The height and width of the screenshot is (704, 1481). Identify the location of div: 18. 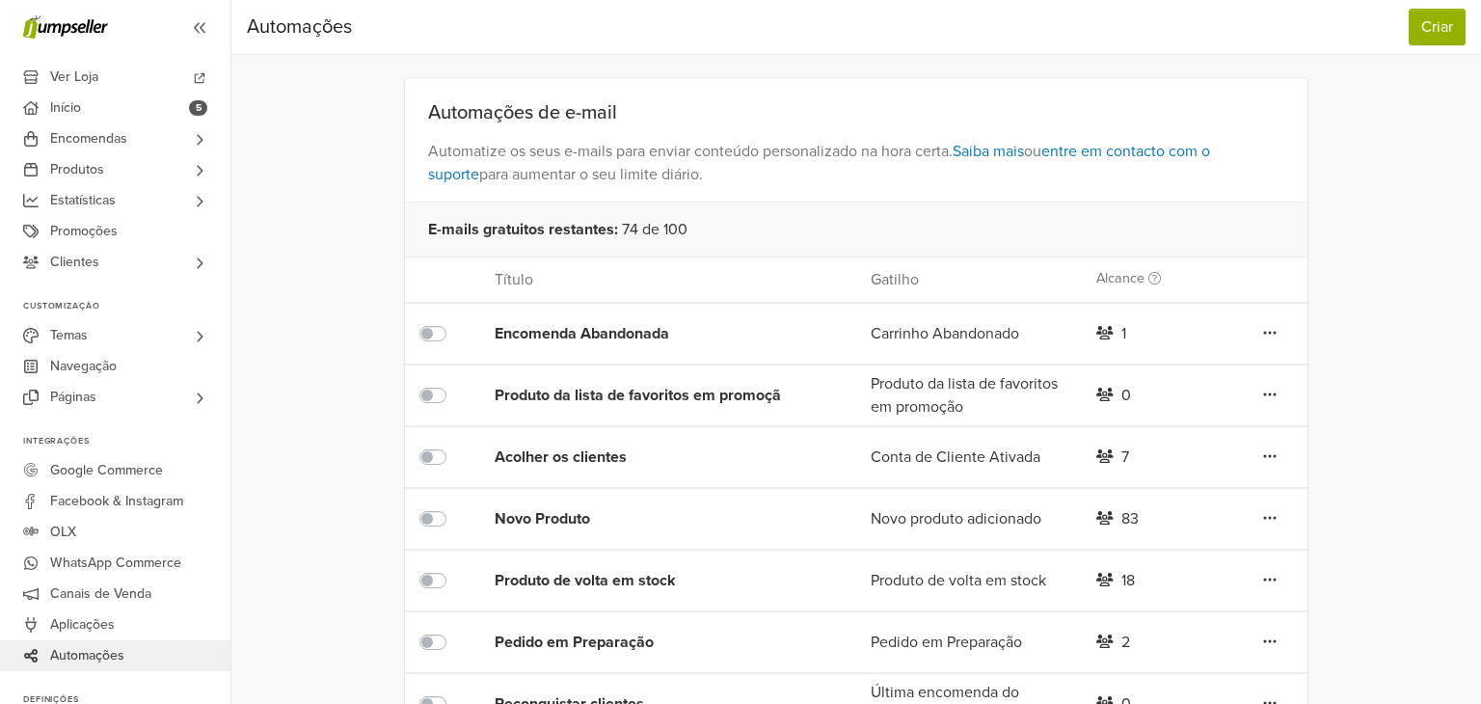
(1128, 581).